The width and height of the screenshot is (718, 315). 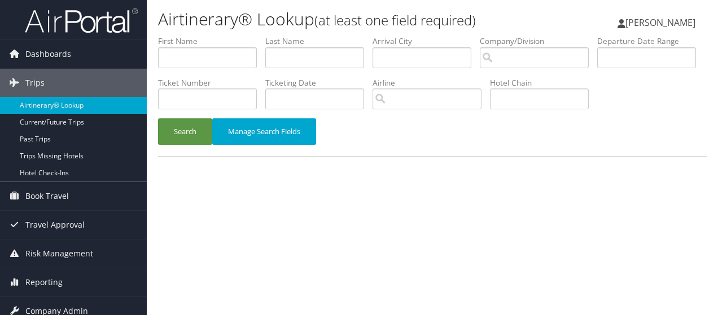 What do you see at coordinates (651, 41) in the screenshot?
I see `label: Departure Date Range` at bounding box center [651, 41].